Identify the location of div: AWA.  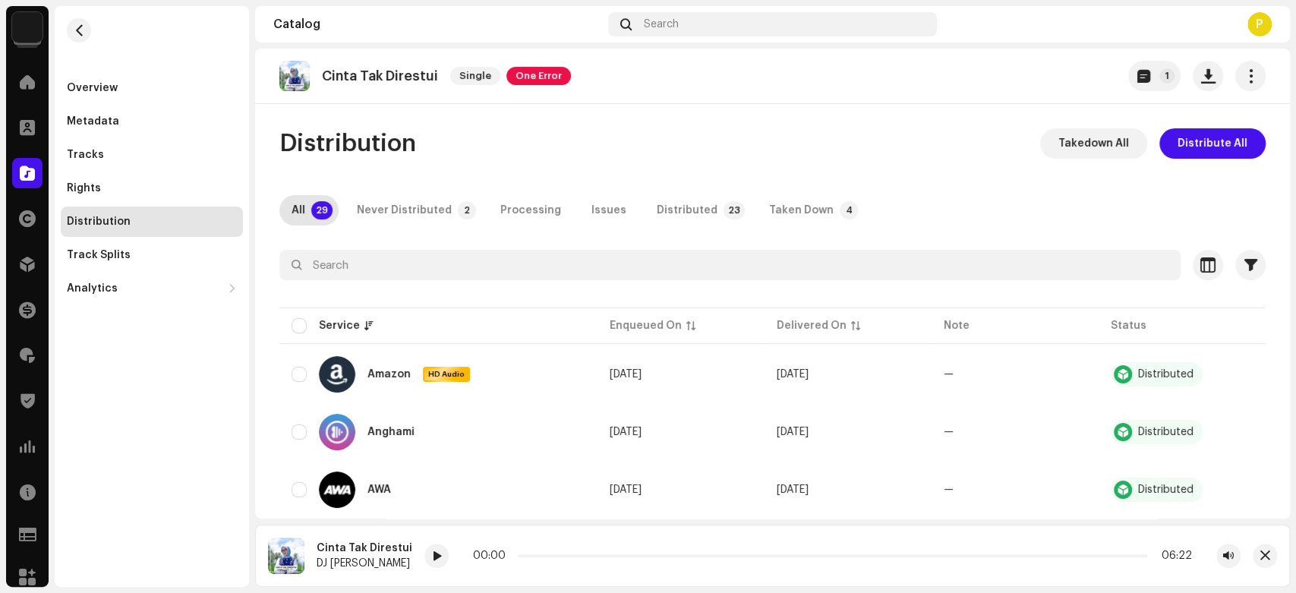
(379, 490).